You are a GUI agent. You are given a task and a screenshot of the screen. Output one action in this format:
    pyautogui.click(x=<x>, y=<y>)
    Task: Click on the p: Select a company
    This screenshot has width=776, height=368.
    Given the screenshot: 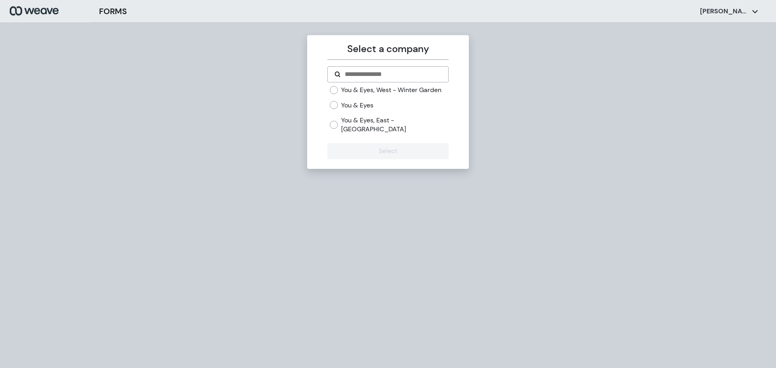 What is the action you would take?
    pyautogui.click(x=387, y=49)
    